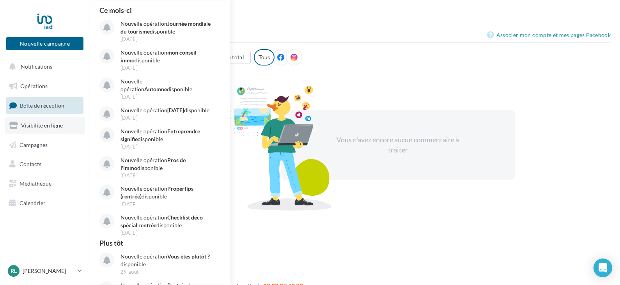  What do you see at coordinates (30, 164) in the screenshot?
I see `span: Contacts` at bounding box center [30, 164].